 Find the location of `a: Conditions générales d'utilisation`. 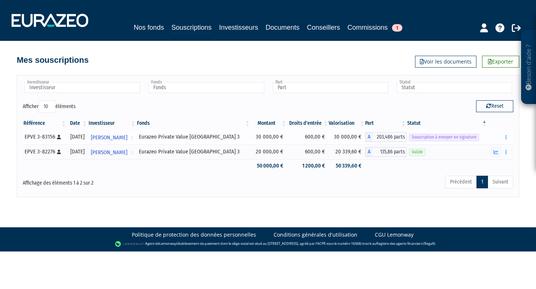

a: Conditions générales d'utilisation is located at coordinates (315, 235).